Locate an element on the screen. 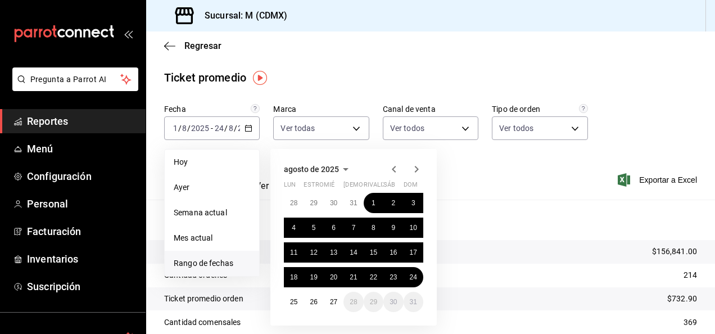 The image size is (715, 334). svg: Todas las órdenes contabilizan 1 comensal a excepción de órdenes de mesa con comensales obligator... is located at coordinates (583, 108).